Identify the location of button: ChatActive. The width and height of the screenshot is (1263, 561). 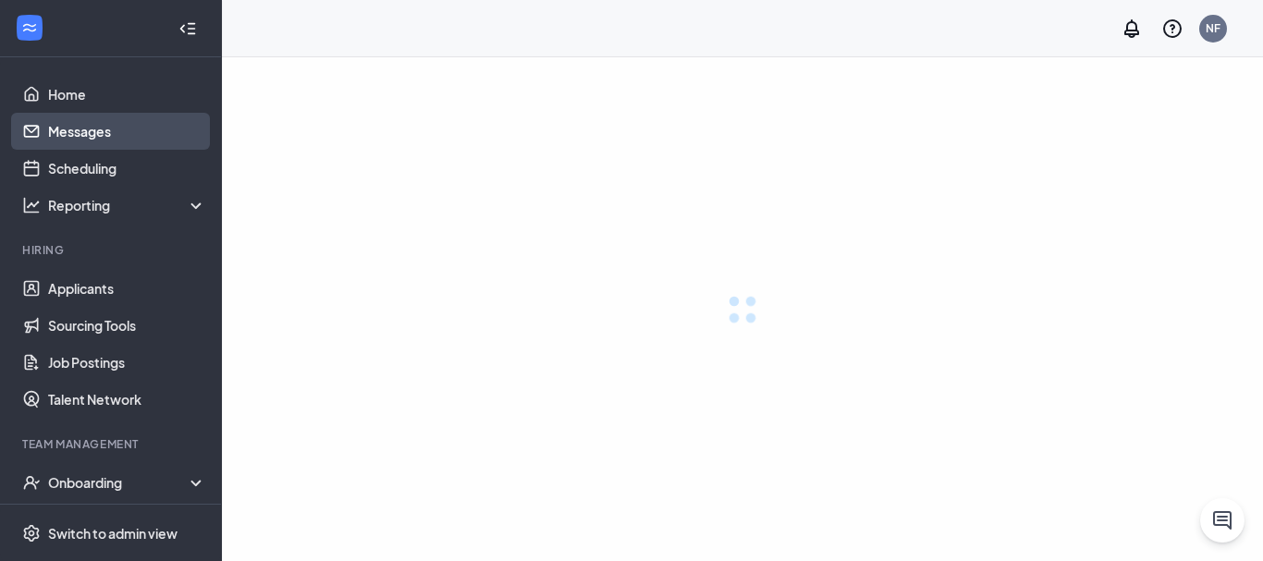
(1222, 521).